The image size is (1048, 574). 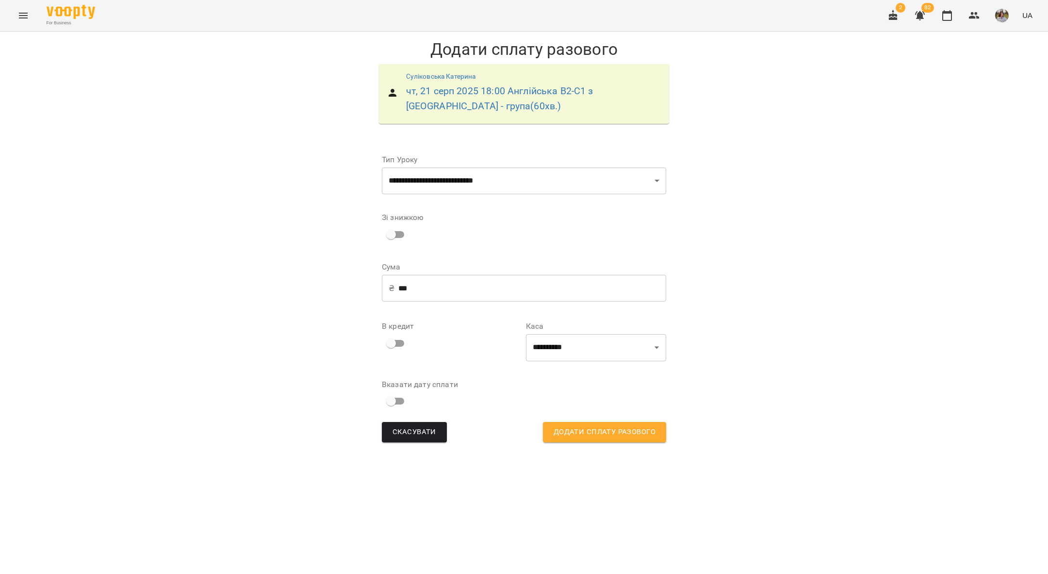 I want to click on span: 82, so click(x=928, y=8).